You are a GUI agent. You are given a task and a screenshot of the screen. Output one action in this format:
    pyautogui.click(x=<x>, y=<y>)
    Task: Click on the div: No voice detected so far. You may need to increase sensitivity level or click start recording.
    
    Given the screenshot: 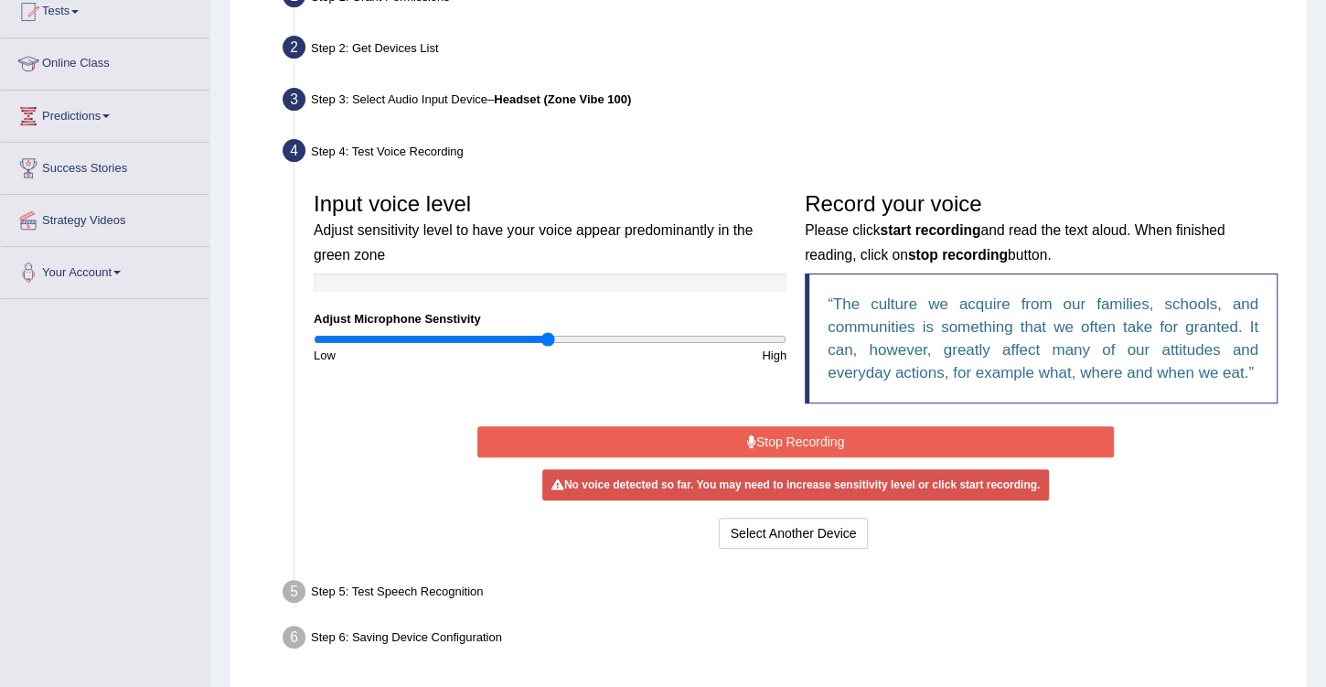 What is the action you would take?
    pyautogui.click(x=796, y=485)
    